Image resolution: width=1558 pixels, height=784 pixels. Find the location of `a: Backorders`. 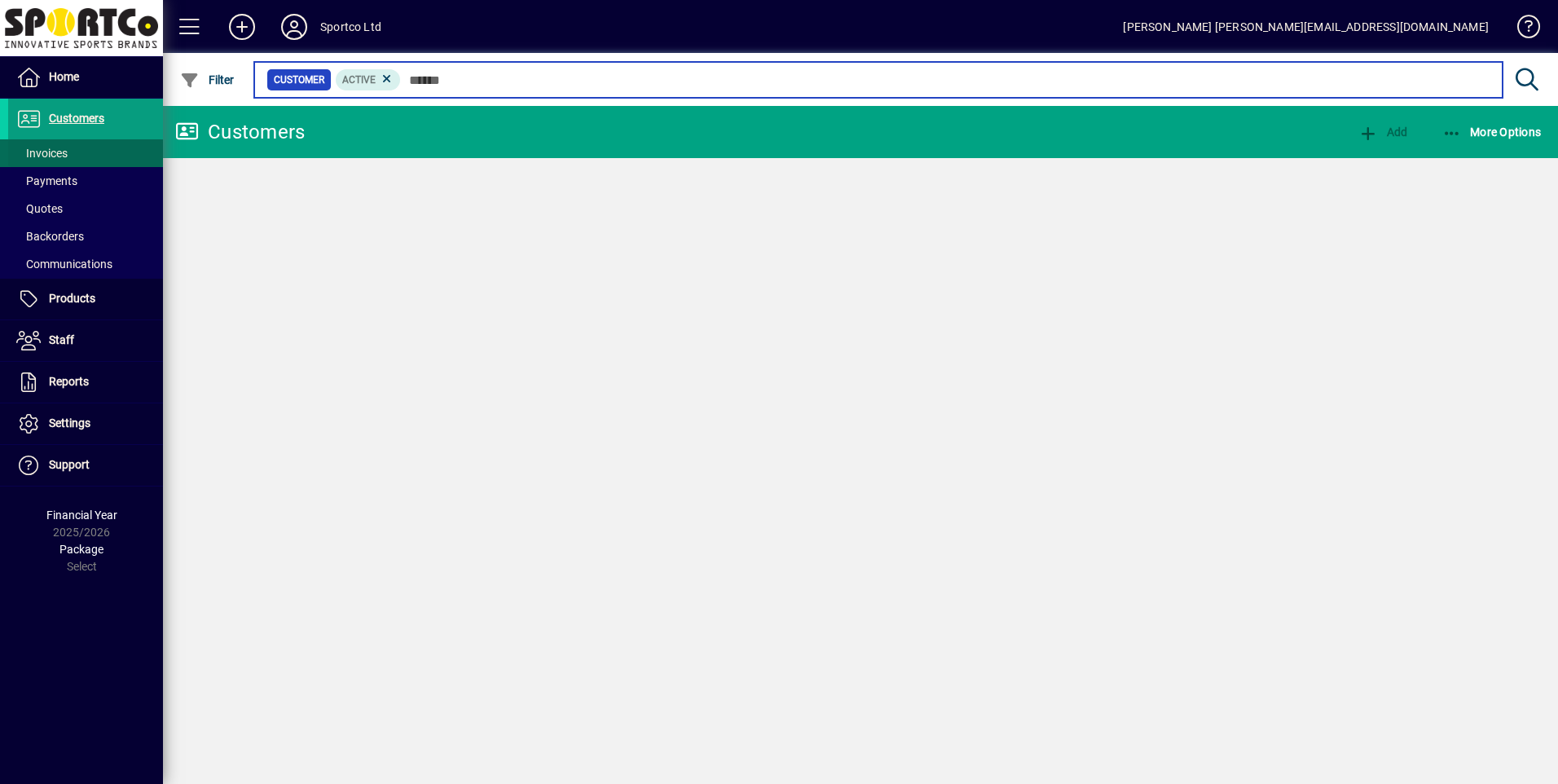

a: Backorders is located at coordinates (86, 236).